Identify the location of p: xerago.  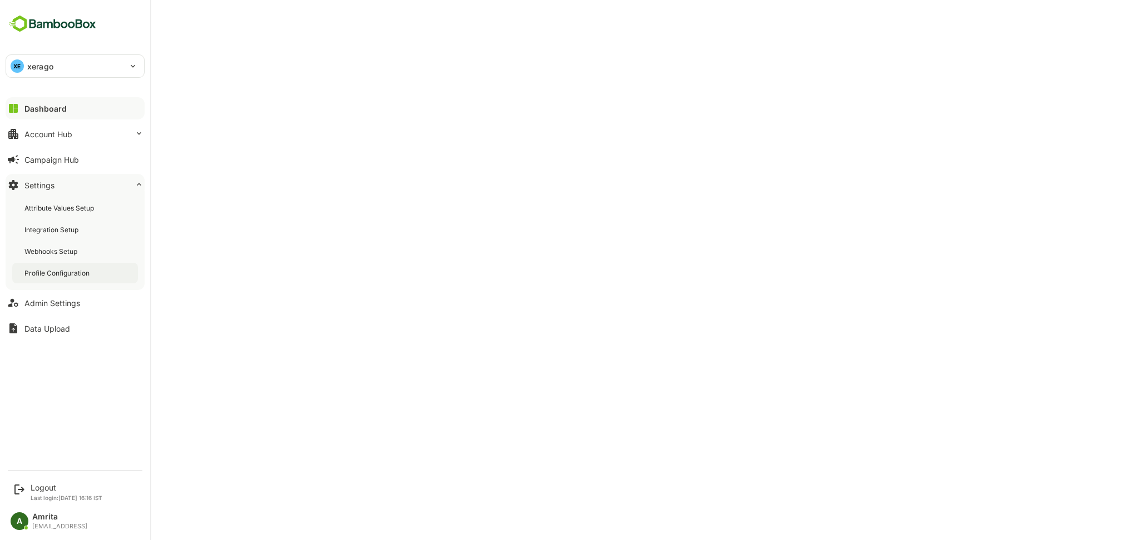
(40, 66).